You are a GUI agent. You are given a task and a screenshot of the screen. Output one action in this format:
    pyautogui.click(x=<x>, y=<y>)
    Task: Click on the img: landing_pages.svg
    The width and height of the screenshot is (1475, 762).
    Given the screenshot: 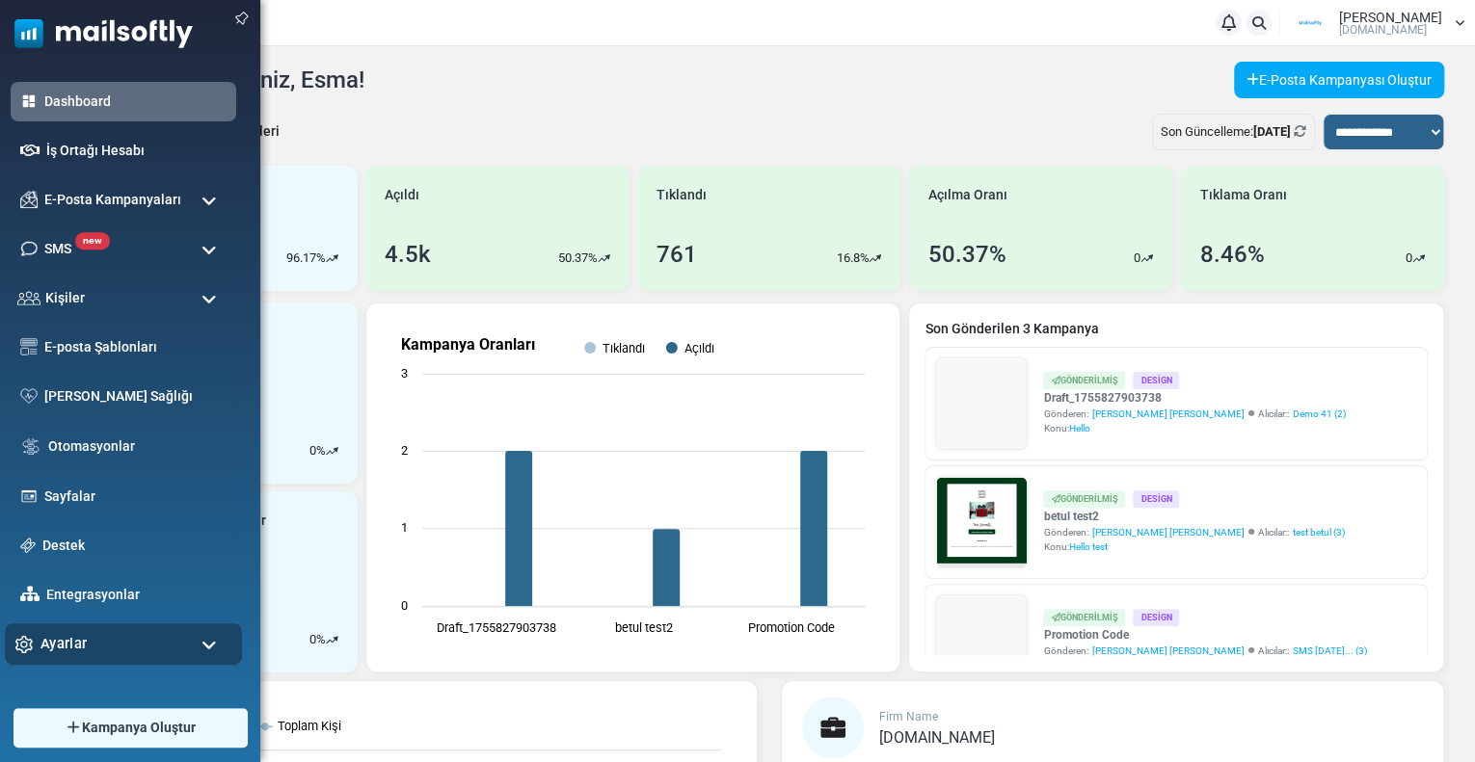 What is the action you would take?
    pyautogui.click(x=29, y=496)
    